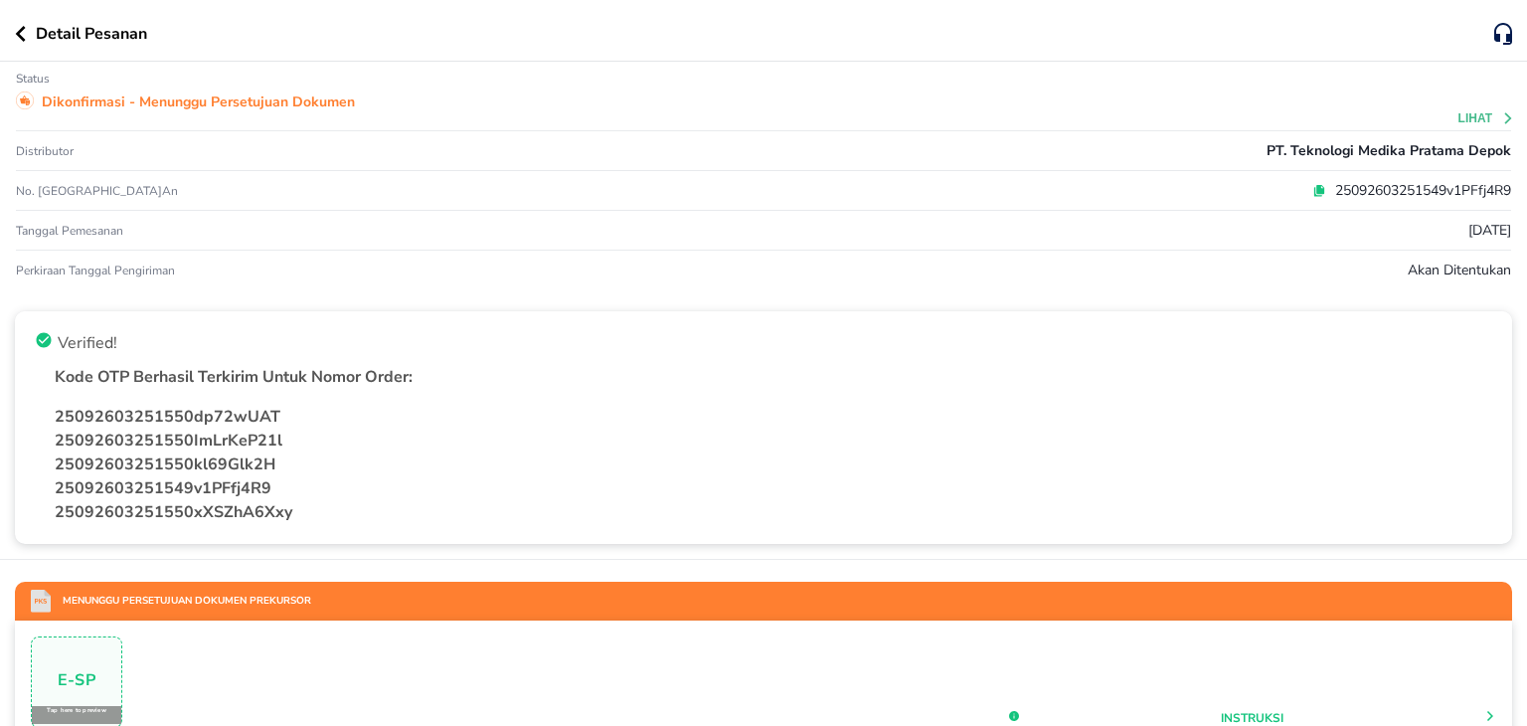  What do you see at coordinates (774, 512) in the screenshot?
I see `p: 25092603251550xXSZhA6Xxy` at bounding box center [774, 512].